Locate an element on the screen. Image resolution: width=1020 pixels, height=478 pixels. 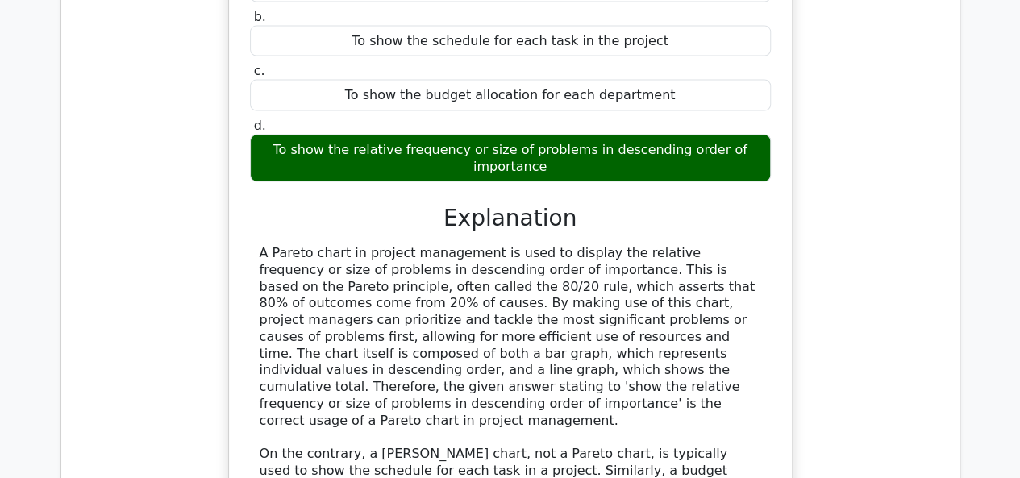
span: d. is located at coordinates (260, 125).